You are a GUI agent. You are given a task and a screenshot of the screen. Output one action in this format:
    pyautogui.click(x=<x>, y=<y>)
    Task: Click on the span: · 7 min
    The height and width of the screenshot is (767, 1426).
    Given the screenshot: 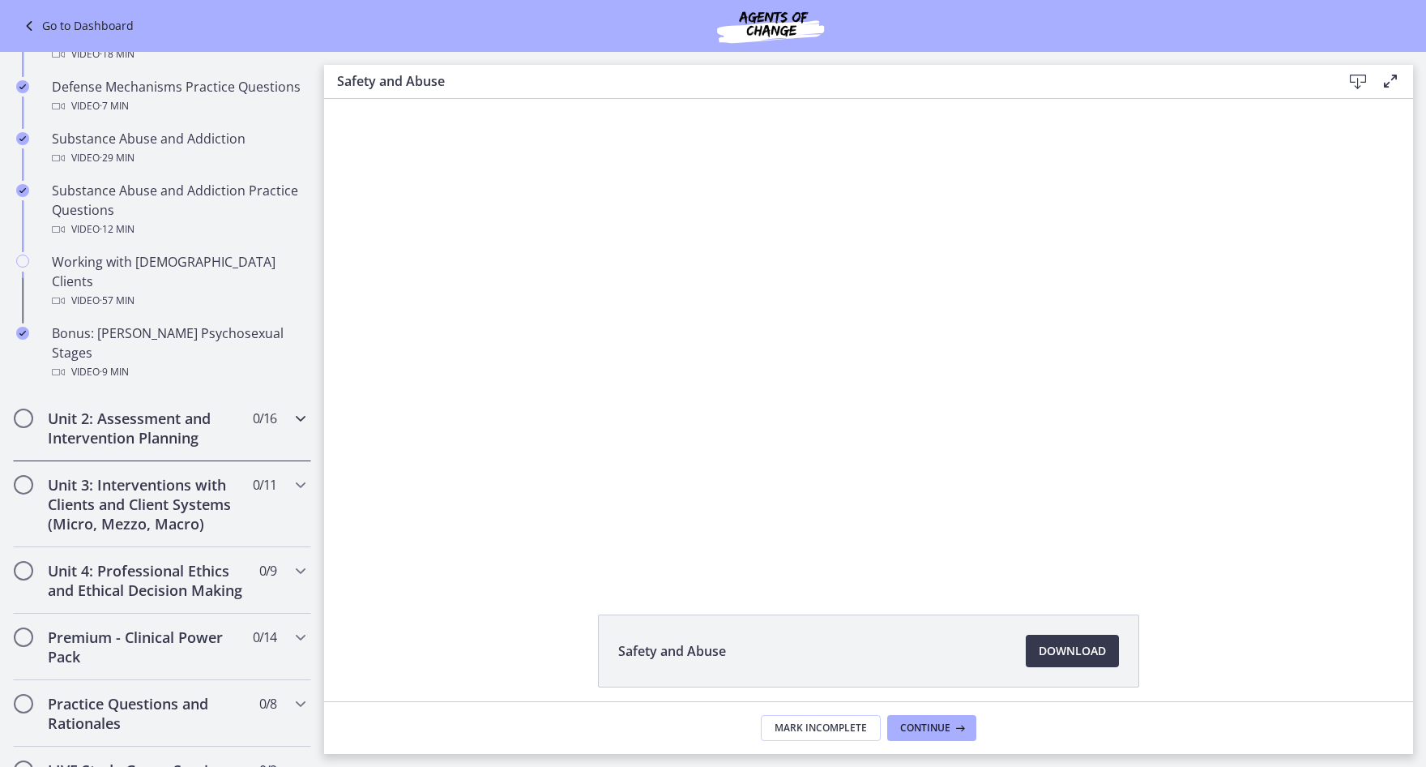 What is the action you would take?
    pyautogui.click(x=114, y=106)
    